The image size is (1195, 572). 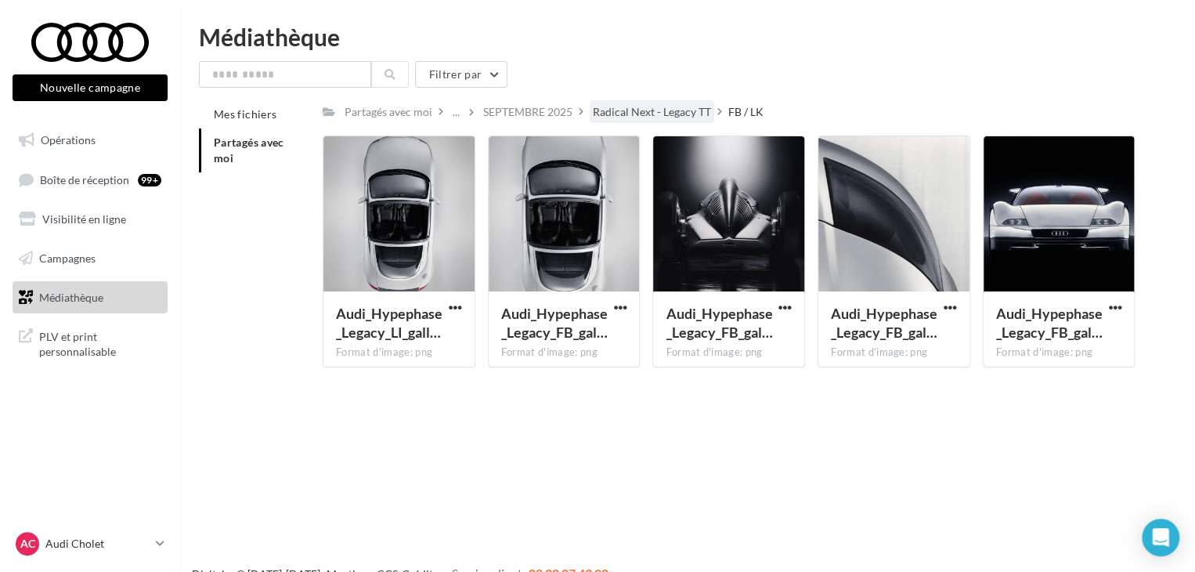 I want to click on span: Partagés avec moi, so click(x=249, y=150).